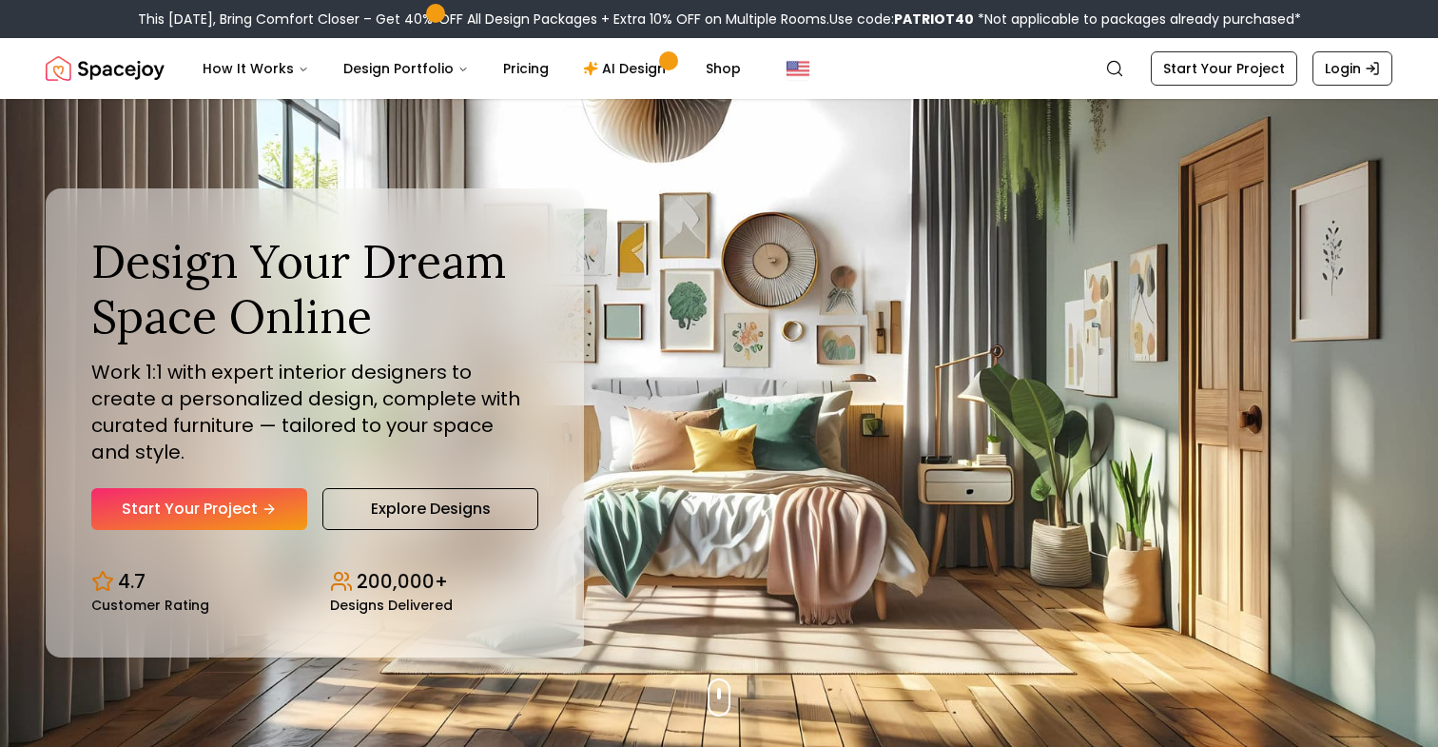 Image resolution: width=1438 pixels, height=747 pixels. I want to click on img: United States, so click(798, 68).